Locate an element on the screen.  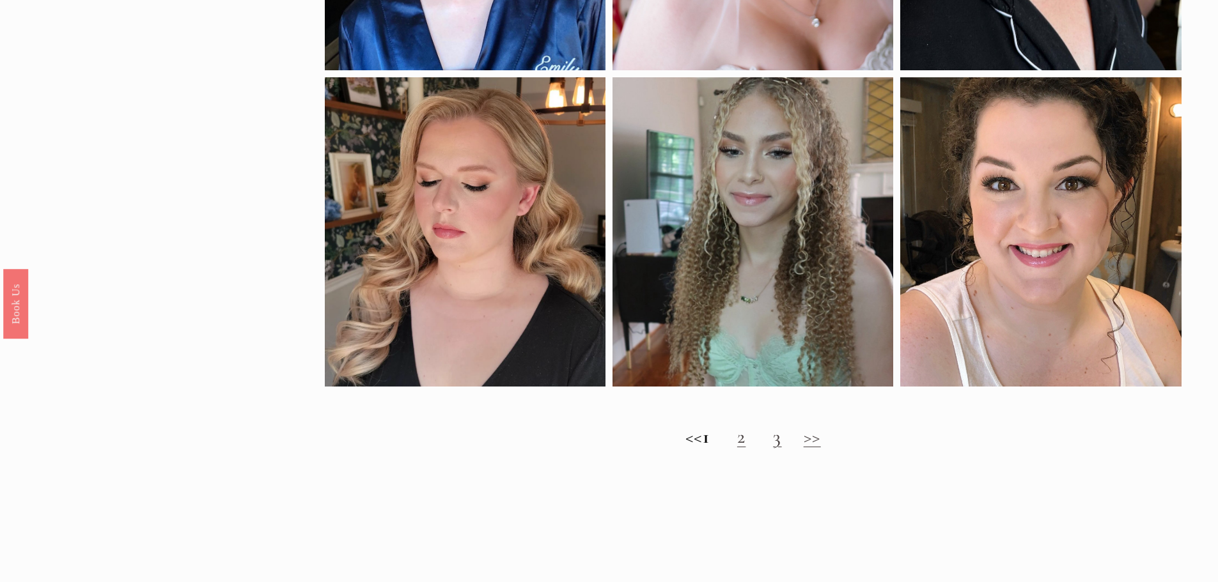
a: 2 is located at coordinates (741, 437).